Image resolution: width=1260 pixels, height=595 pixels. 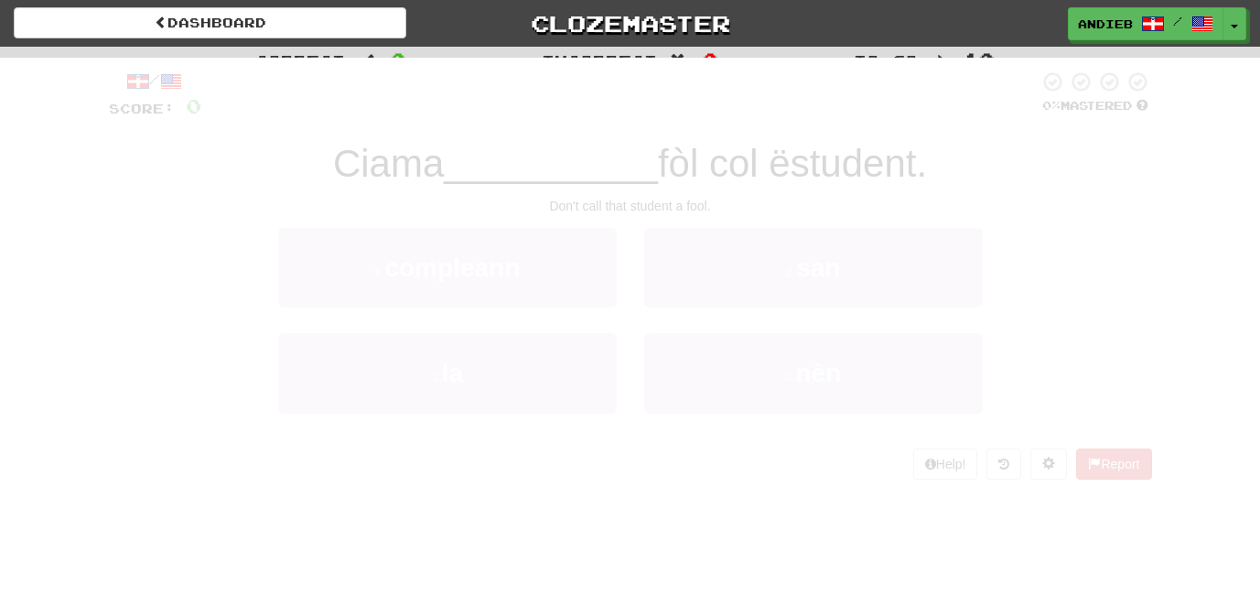 I want to click on span: Correct, so click(x=300, y=60).